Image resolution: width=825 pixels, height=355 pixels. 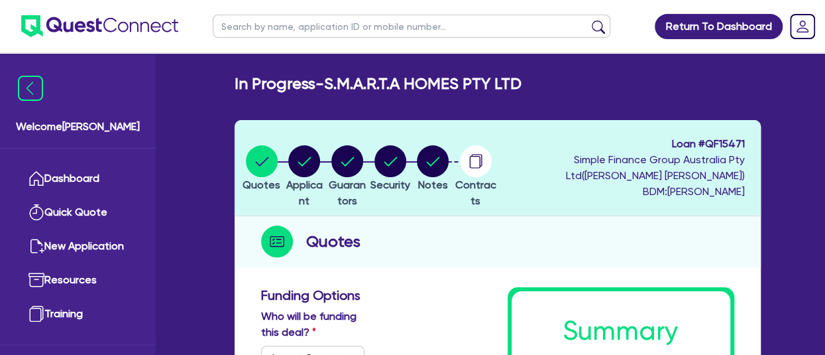 I want to click on h3: Funding Options, so click(x=375, y=295).